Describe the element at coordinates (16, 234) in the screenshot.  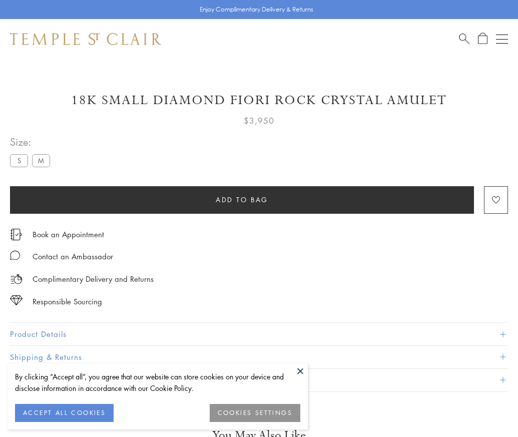
I see `img: icon_appointment.svg` at that location.